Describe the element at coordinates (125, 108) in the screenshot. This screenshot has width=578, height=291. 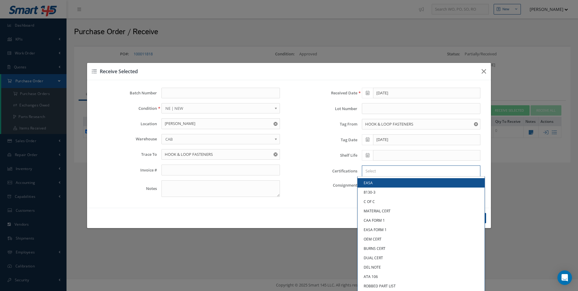
I see `label: Condition` at that location.